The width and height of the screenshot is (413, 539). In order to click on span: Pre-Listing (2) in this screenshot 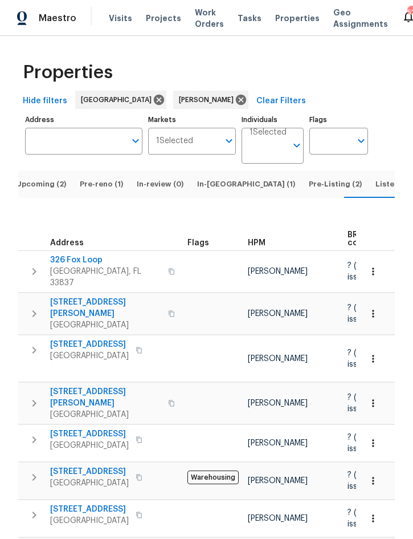, I will do `click(335, 184)`.